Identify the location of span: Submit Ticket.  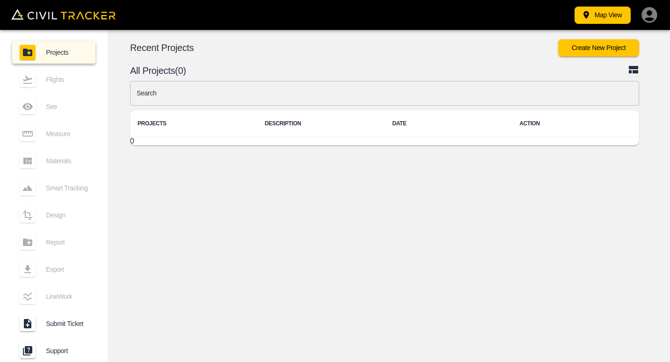
(67, 324).